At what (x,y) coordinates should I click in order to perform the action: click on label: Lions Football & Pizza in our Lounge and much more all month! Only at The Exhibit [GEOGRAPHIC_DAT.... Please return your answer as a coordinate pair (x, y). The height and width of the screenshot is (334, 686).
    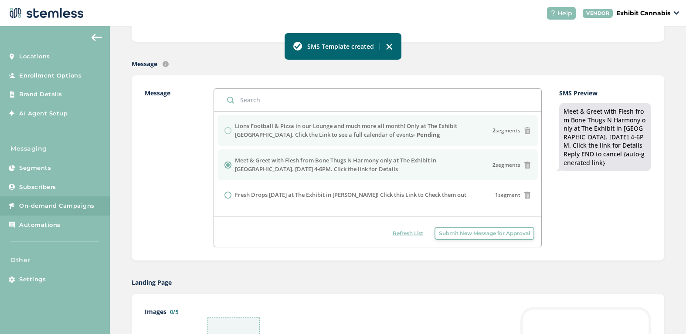
    Looking at the image, I should click on (364, 130).